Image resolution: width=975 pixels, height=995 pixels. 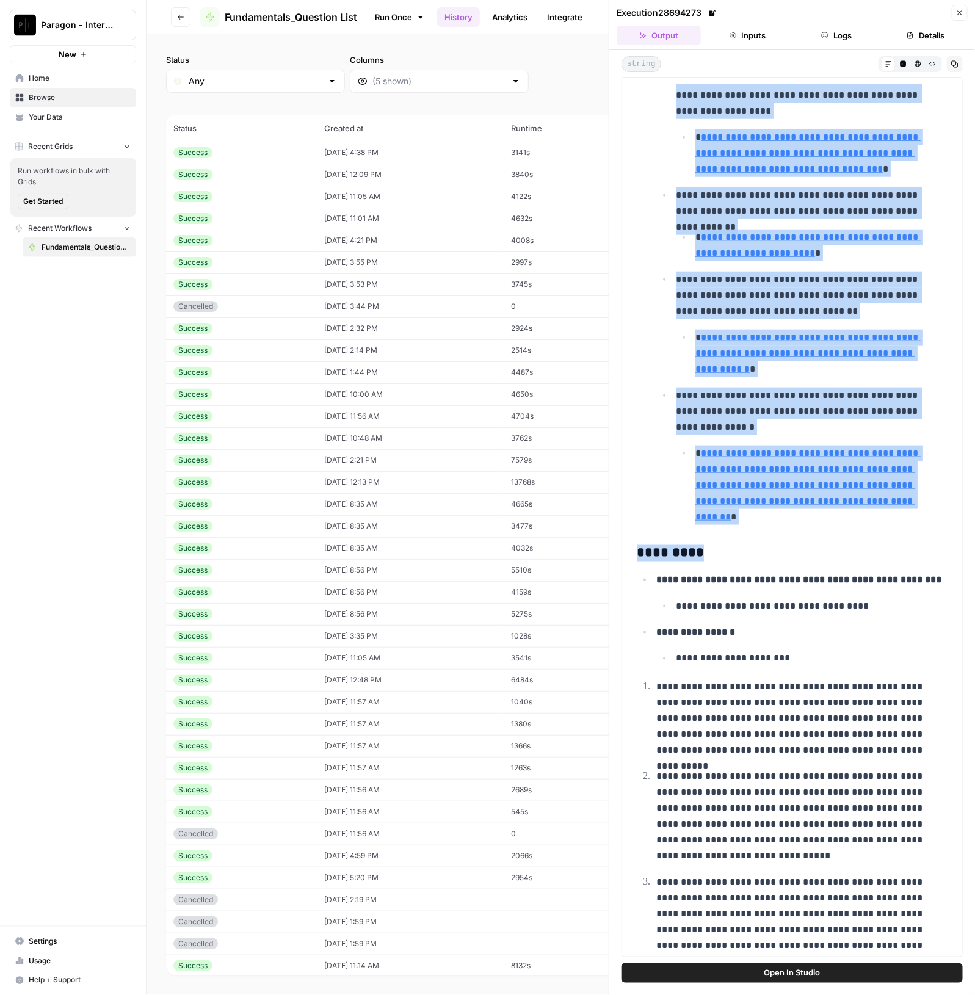 I want to click on img: Paragon - Internal Usage Logo, so click(x=25, y=25).